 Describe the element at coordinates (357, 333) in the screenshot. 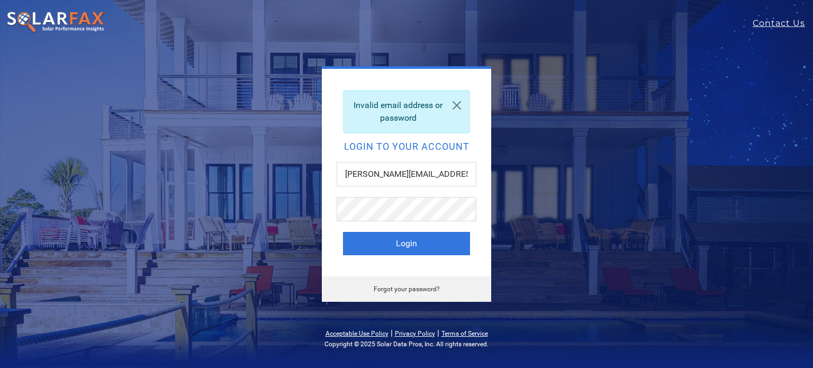

I see `a: Acceptable Use Policy` at that location.